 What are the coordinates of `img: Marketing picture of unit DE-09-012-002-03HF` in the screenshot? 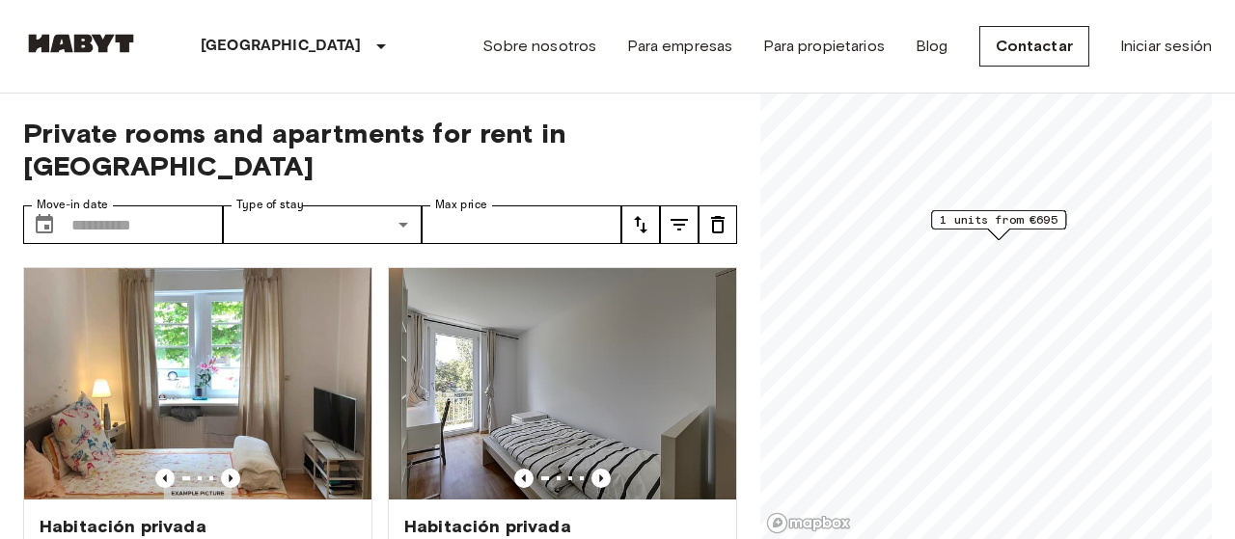 It's located at (198, 384).